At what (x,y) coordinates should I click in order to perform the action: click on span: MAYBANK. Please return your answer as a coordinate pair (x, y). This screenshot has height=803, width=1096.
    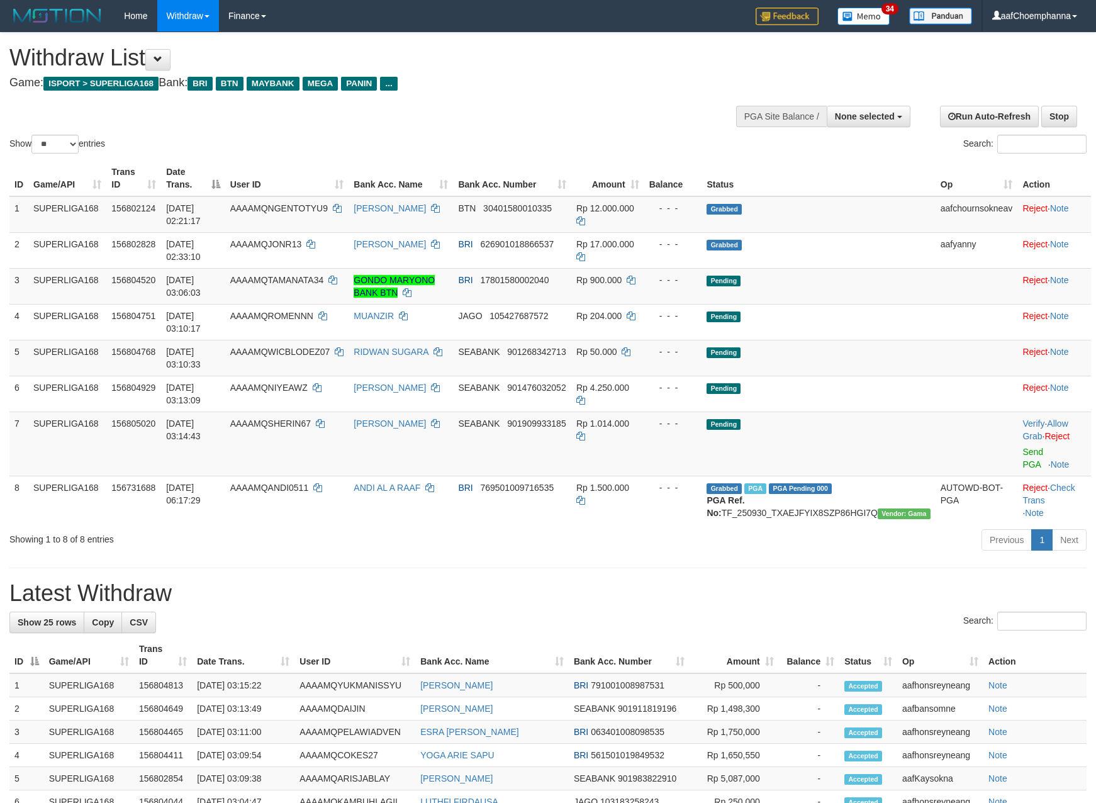
    Looking at the image, I should click on (273, 84).